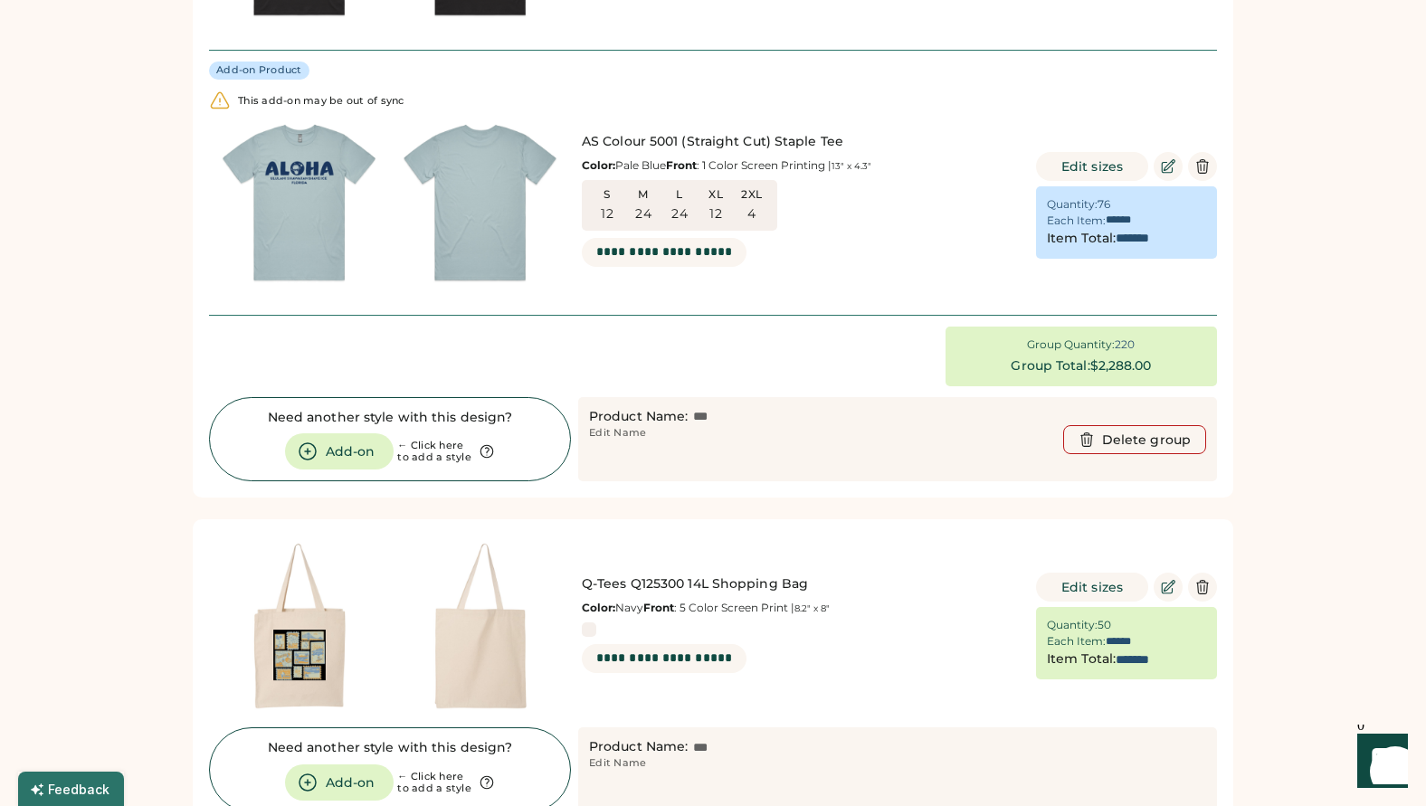 Image resolution: width=1426 pixels, height=806 pixels. What do you see at coordinates (259, 71) in the screenshot?
I see `div: Add-on Product` at bounding box center [259, 71].